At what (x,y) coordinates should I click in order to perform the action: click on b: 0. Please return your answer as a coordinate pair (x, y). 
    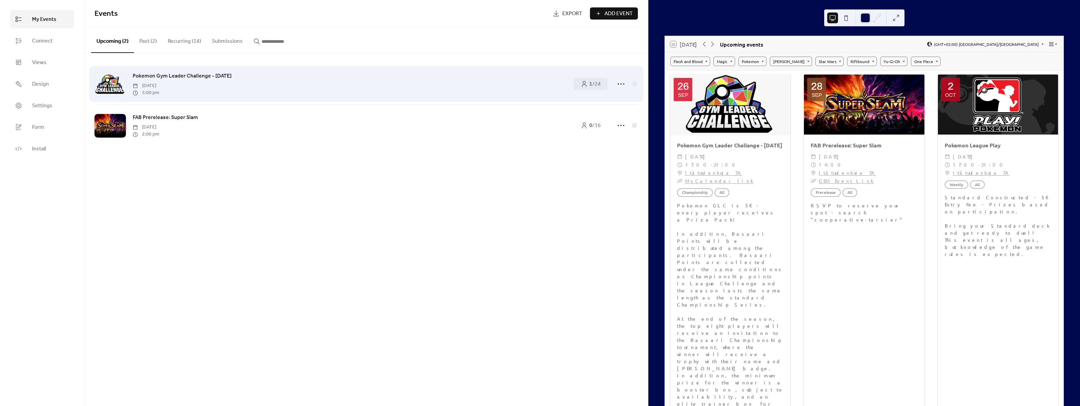
    Looking at the image, I should click on (590, 125).